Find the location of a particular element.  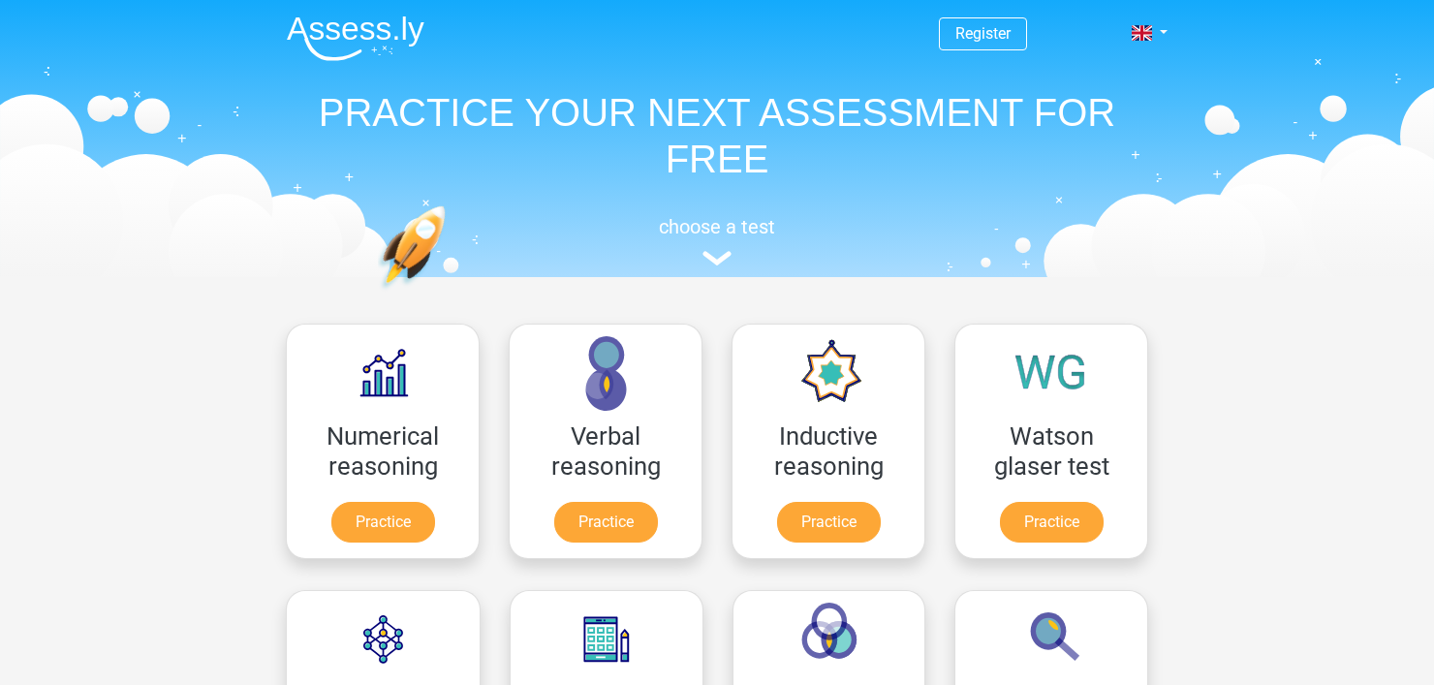

img: assessment is located at coordinates (717, 258).